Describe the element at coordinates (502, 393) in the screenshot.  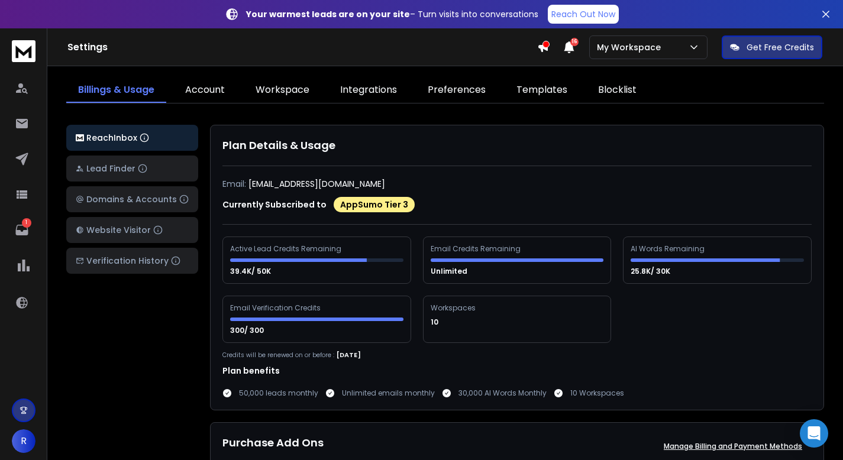
I see `p: 30,000 AI Words Monthly` at that location.